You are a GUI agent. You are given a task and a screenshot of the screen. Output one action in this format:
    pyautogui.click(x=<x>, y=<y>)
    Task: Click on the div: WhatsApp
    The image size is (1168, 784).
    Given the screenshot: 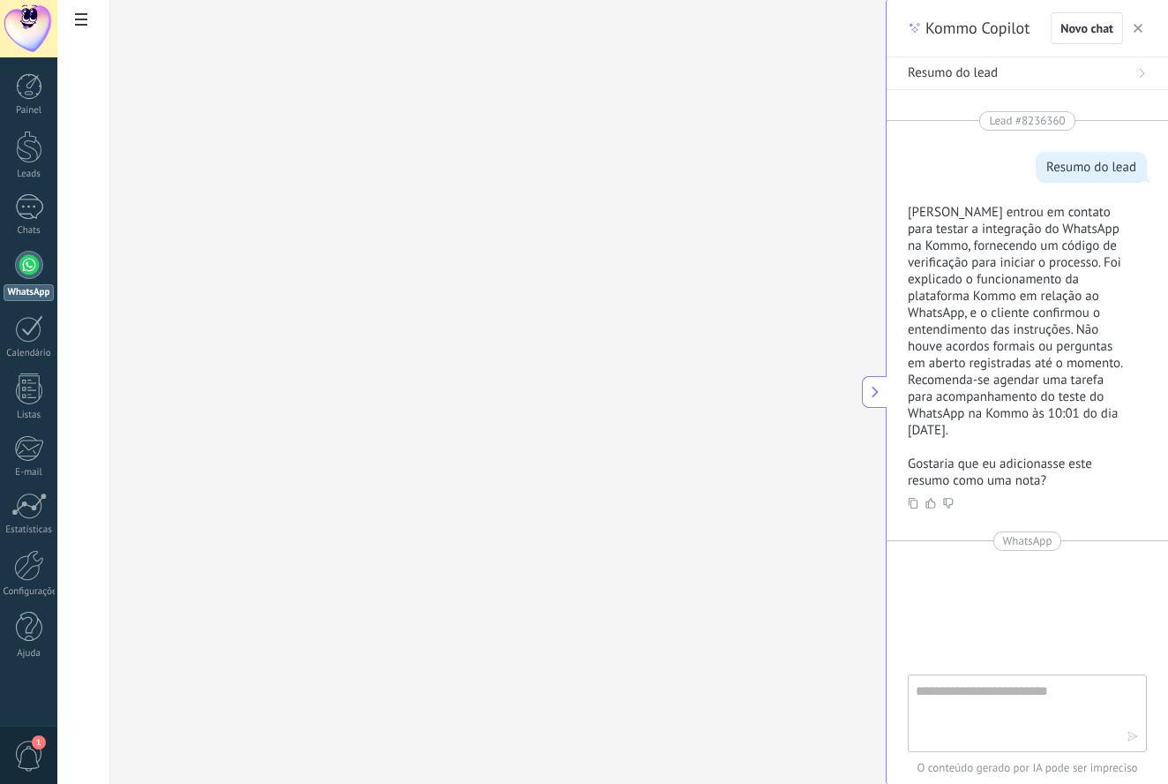 What is the action you would take?
    pyautogui.click(x=28, y=292)
    